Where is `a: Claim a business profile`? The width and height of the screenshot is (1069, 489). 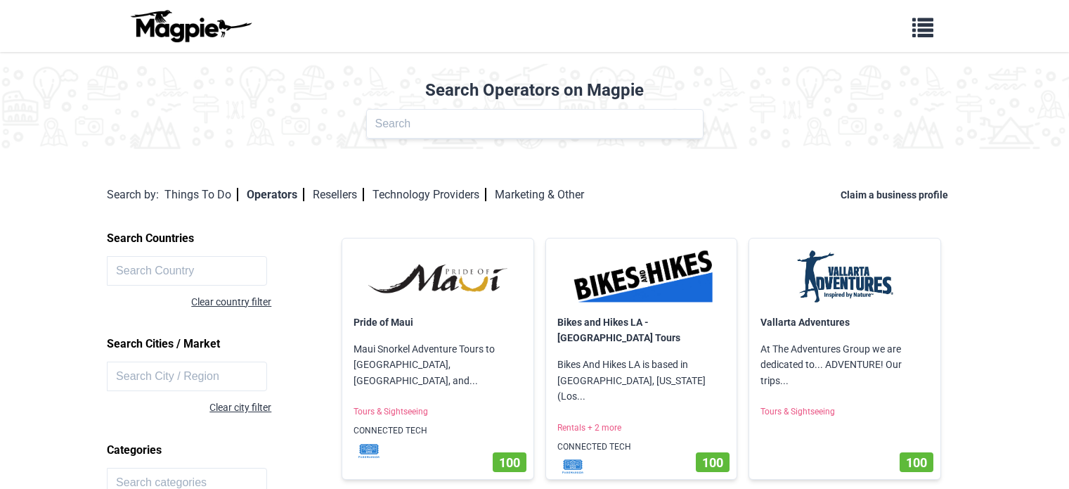
a: Claim a business profile is located at coordinates (897, 195).